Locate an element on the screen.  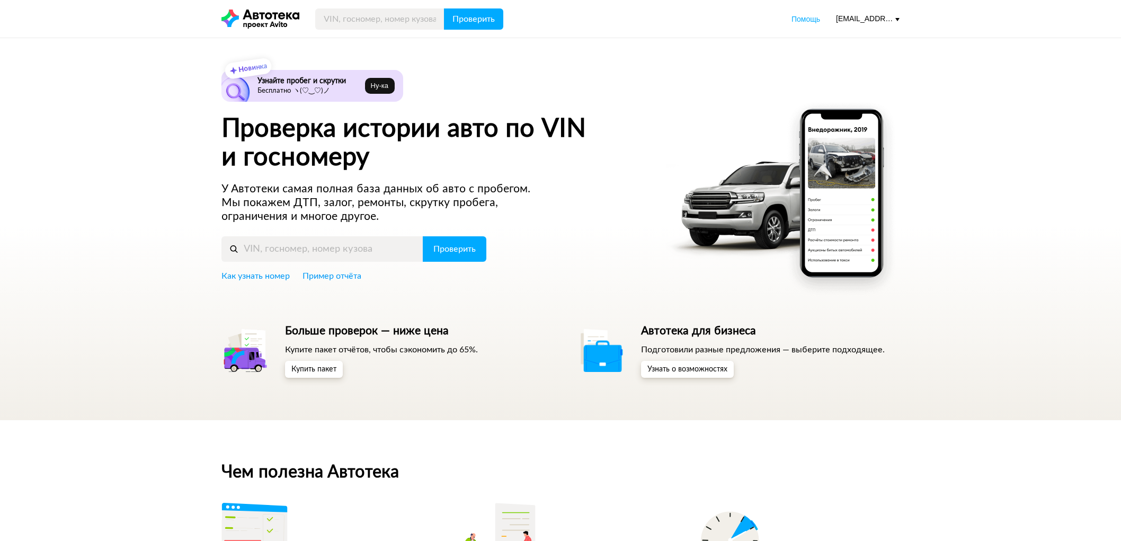
h5: Больше проверок — ниже цена is located at coordinates (382, 331).